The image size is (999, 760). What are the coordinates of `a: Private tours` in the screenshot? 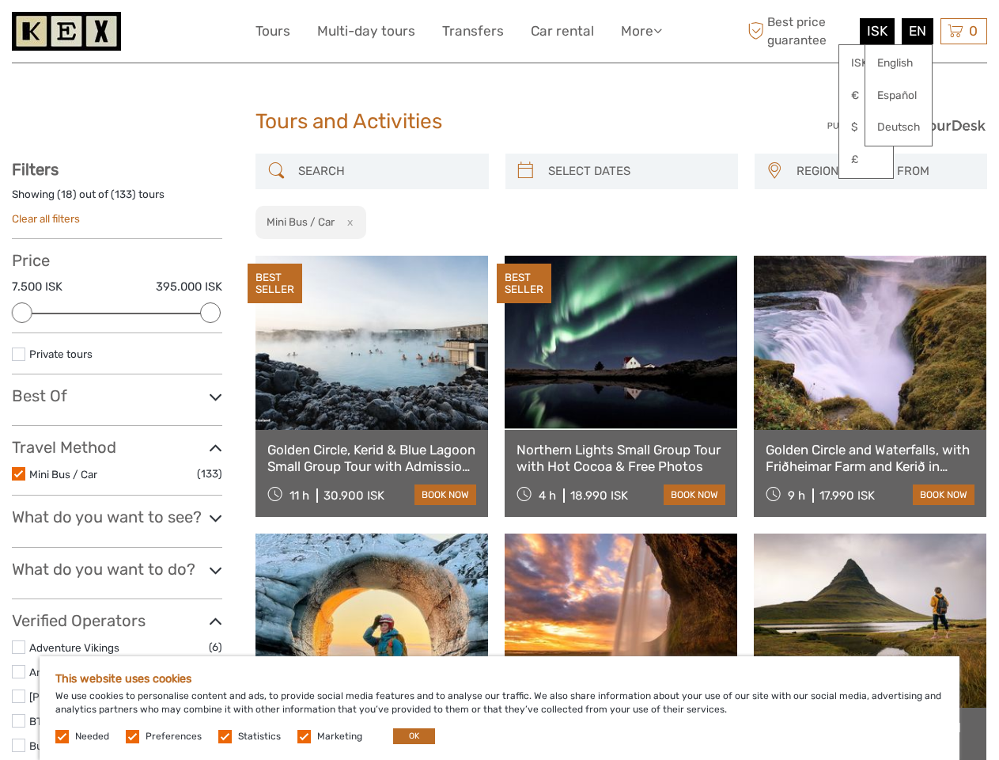 It's located at (61, 354).